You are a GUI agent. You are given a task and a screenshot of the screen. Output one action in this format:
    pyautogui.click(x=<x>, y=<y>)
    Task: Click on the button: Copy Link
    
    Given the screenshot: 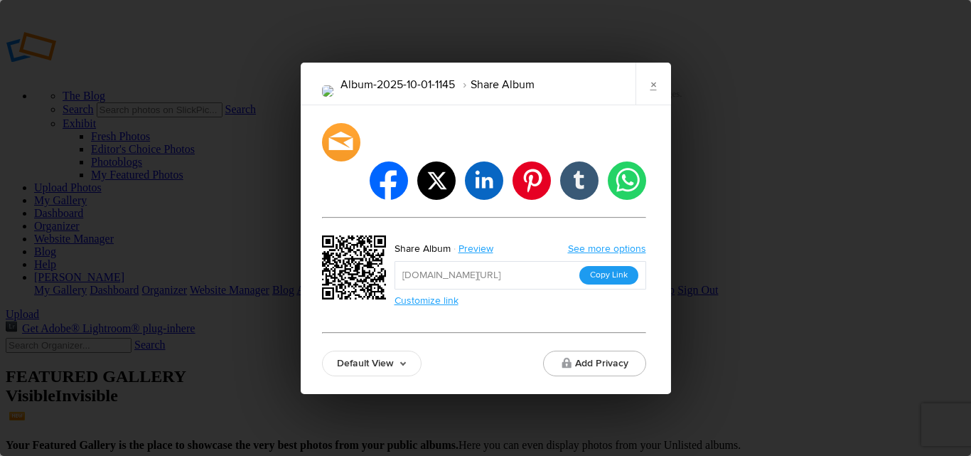 What is the action you would take?
    pyautogui.click(x=608, y=275)
    